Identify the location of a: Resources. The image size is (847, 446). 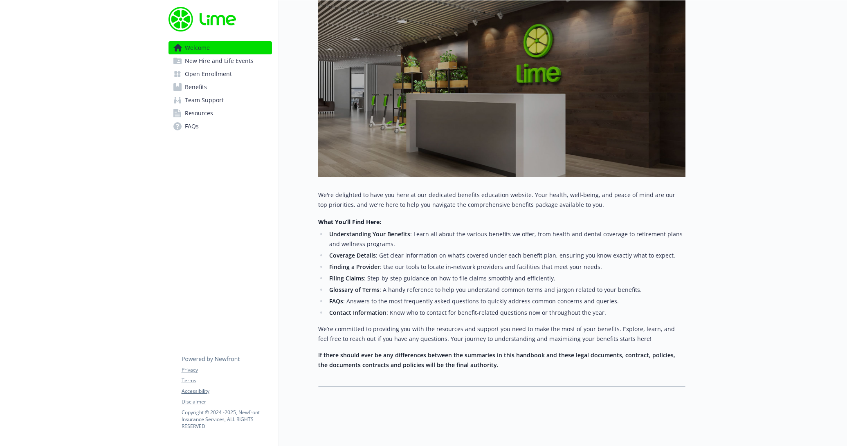
(220, 113).